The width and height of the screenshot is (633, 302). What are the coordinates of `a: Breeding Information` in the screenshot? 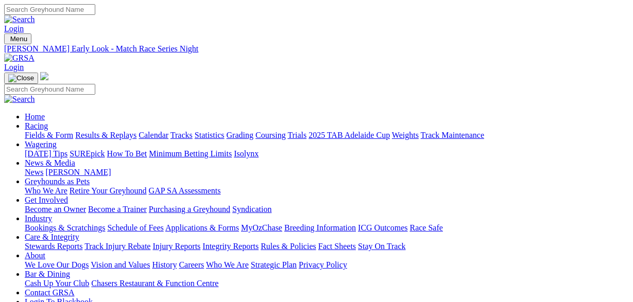 It's located at (320, 228).